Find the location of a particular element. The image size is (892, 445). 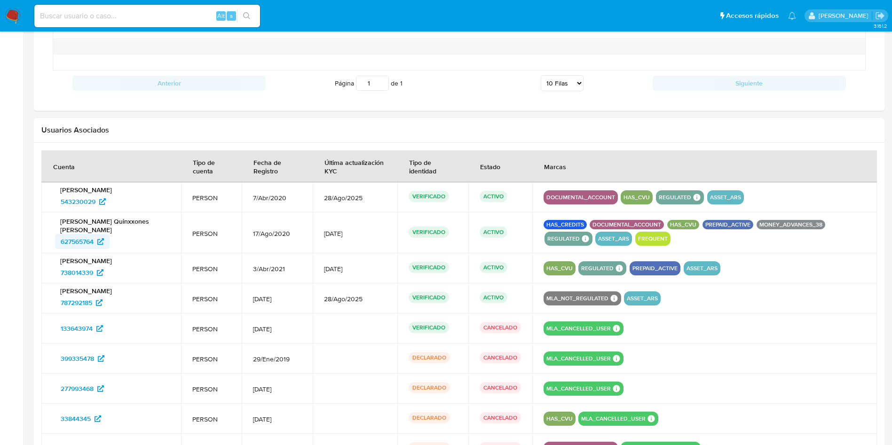

h2: Usuarios Asociados is located at coordinates (459, 130).